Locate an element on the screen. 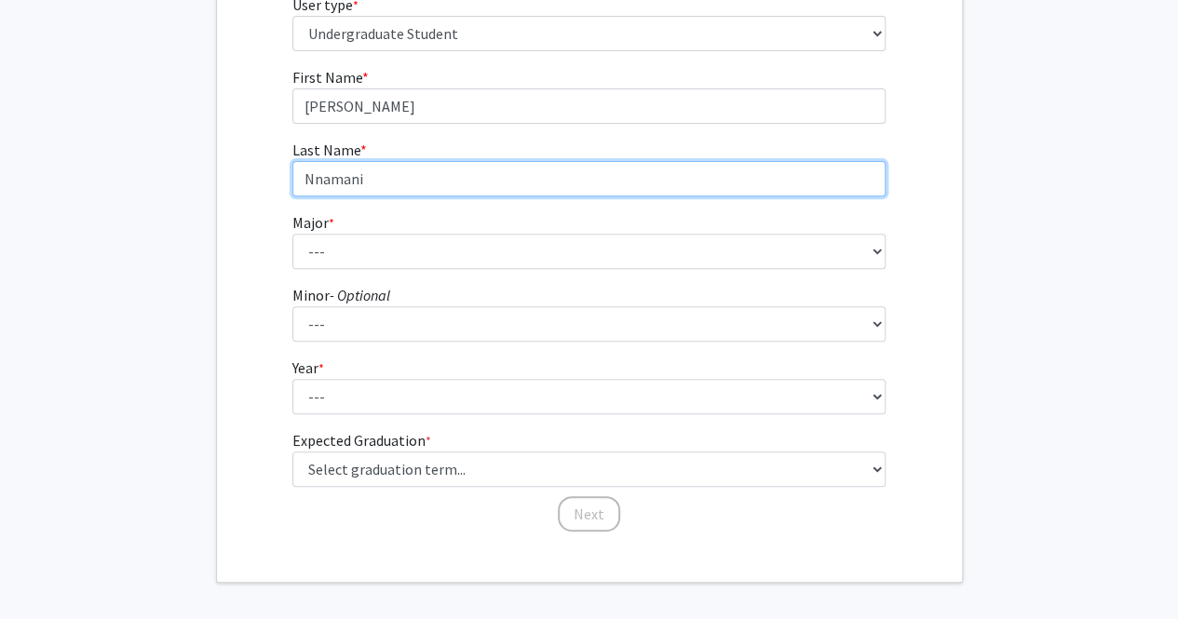 Image resolution: width=1178 pixels, height=619 pixels. label: Year is located at coordinates (308, 368).